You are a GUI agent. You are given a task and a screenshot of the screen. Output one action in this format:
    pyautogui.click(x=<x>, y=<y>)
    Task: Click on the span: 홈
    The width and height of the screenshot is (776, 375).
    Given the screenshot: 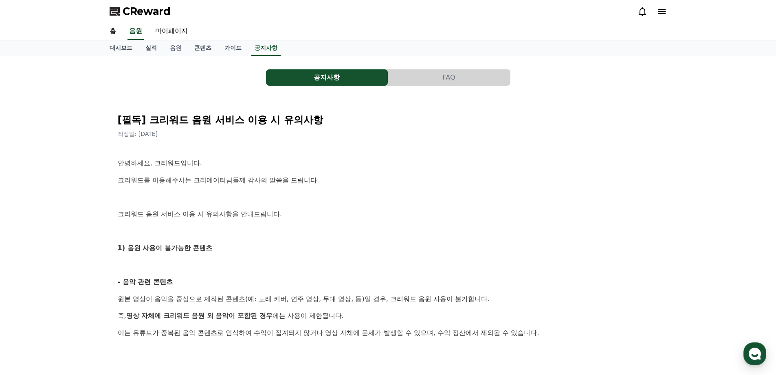 What is the action you would take?
    pyautogui.click(x=28, y=274)
    